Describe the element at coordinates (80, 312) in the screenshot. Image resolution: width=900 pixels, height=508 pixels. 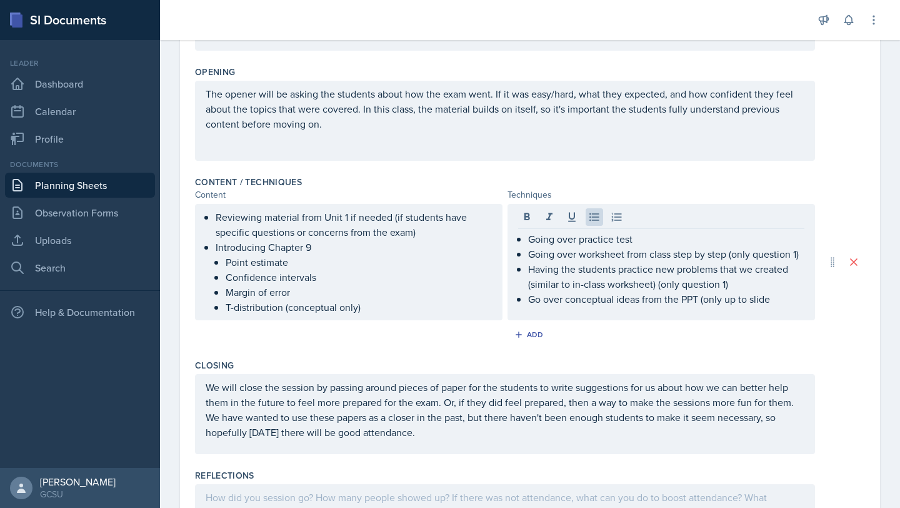
I see `div: Help & Documentation` at that location.